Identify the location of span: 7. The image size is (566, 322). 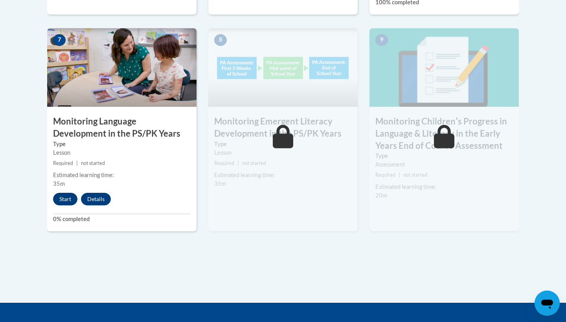
(59, 40).